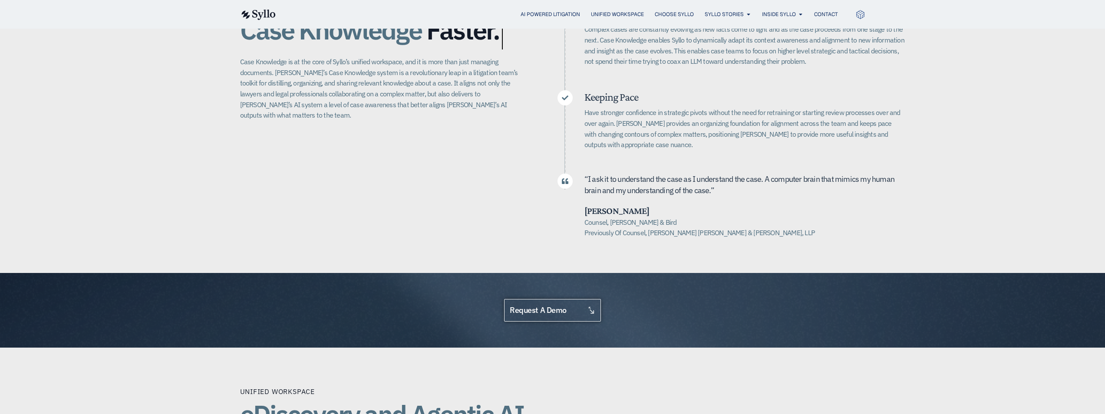 Image resolution: width=1105 pixels, height=414 pixels. Describe the element at coordinates (724, 14) in the screenshot. I see `a: Syllo Stories` at that location.